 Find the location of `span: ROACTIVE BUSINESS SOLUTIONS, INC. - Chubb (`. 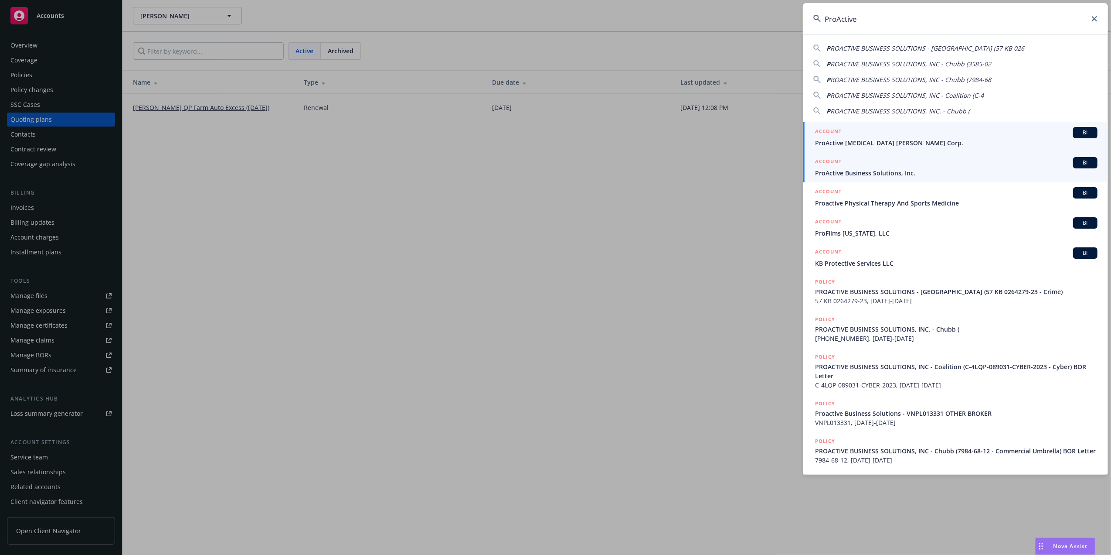

span: ROACTIVE BUSINESS SOLUTIONS, INC. - Chubb ( is located at coordinates (900, 111).